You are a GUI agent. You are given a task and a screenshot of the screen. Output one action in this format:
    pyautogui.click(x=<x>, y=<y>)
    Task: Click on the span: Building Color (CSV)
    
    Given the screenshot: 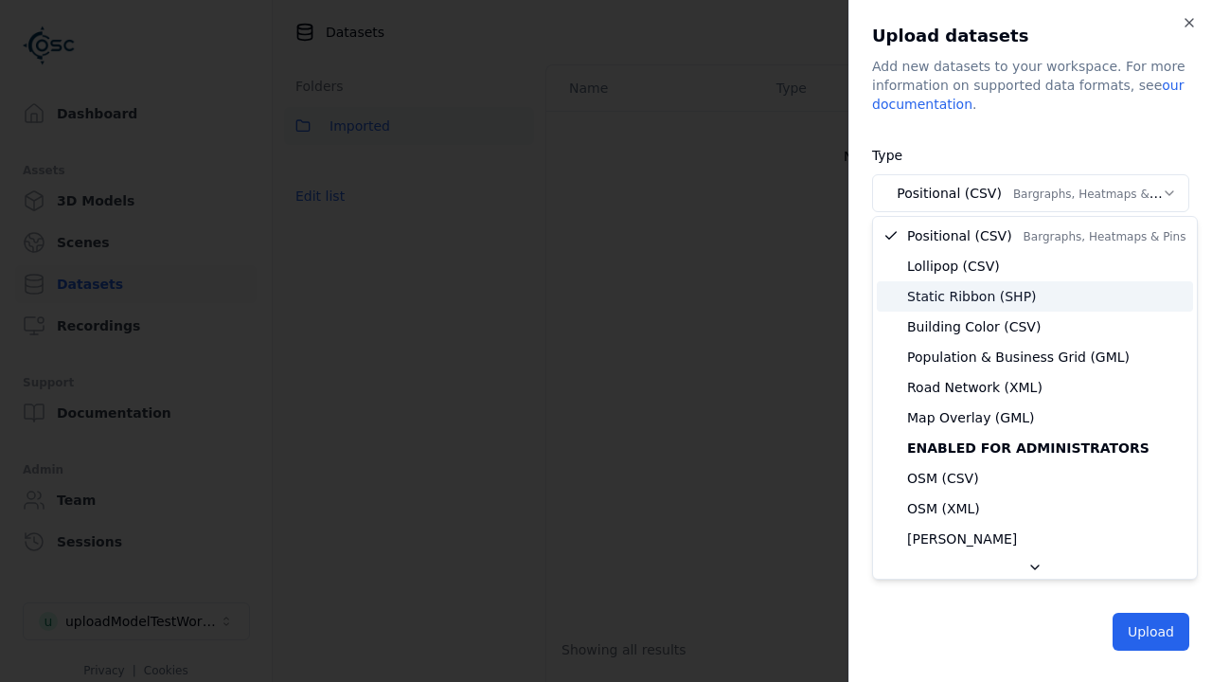 What is the action you would take?
    pyautogui.click(x=973, y=327)
    